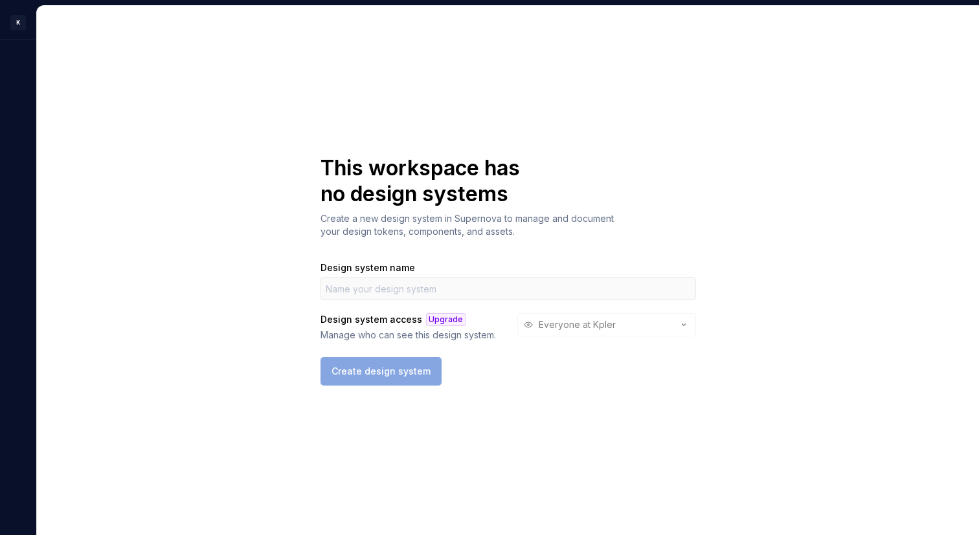 This screenshot has height=535, width=979. I want to click on label: Design system name, so click(368, 268).